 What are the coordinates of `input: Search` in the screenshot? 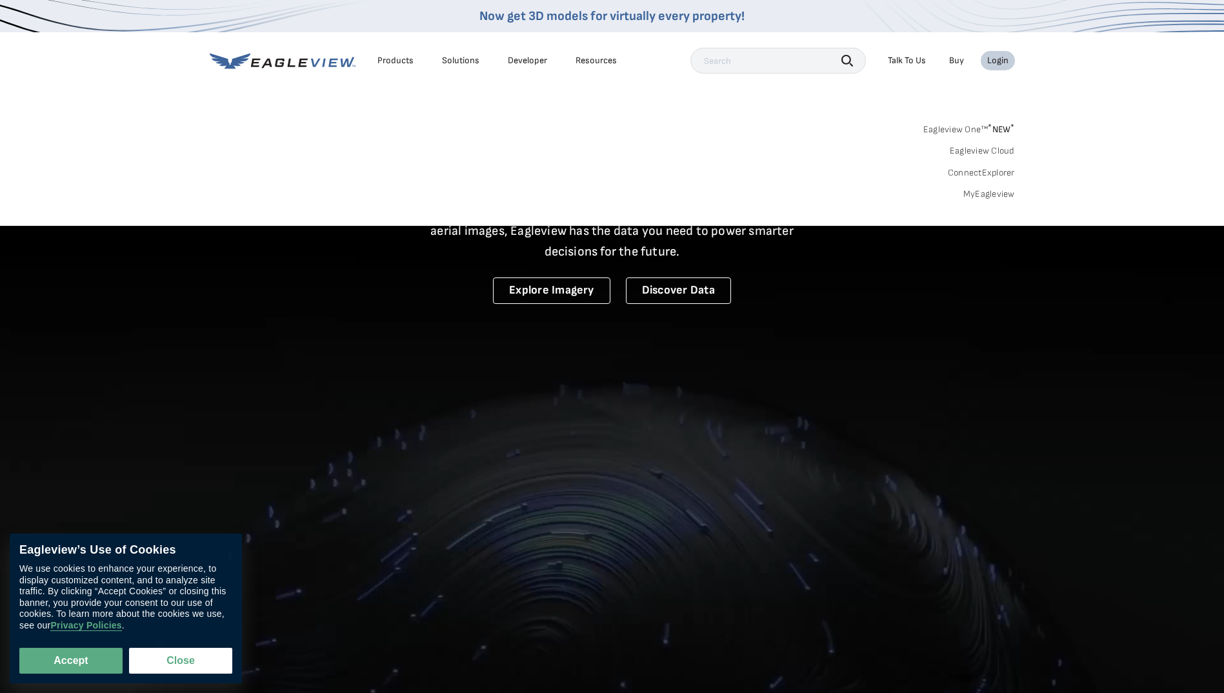 It's located at (778, 61).